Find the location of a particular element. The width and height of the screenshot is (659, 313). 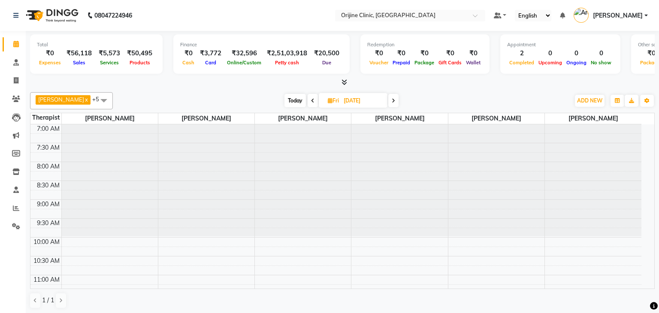

div: ₹56,118 is located at coordinates (79, 53).